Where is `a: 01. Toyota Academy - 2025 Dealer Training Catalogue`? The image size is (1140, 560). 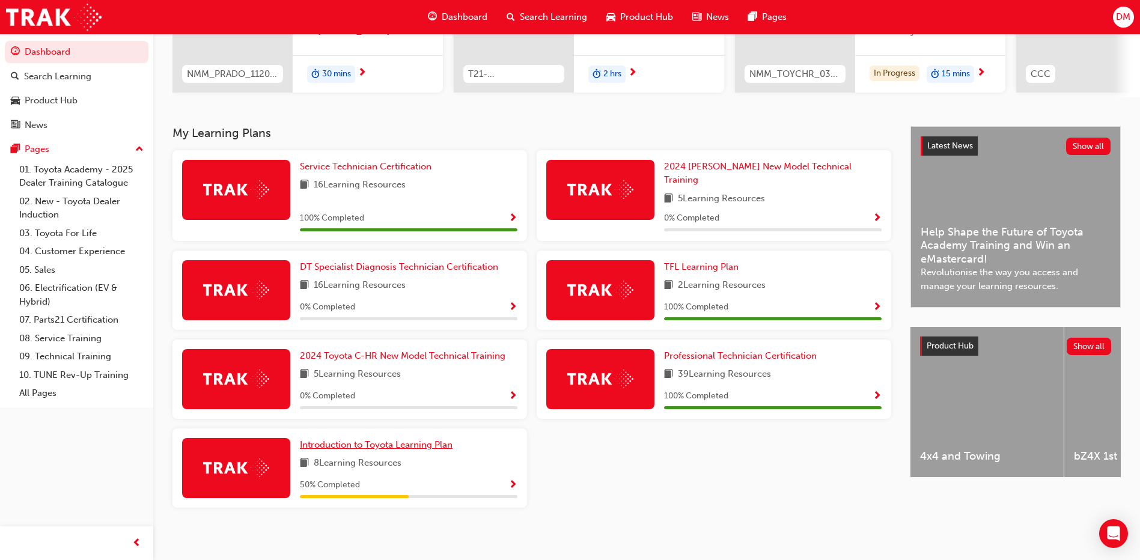
a: 01. Toyota Academy - 2025 Dealer Training Catalogue is located at coordinates (81, 176).